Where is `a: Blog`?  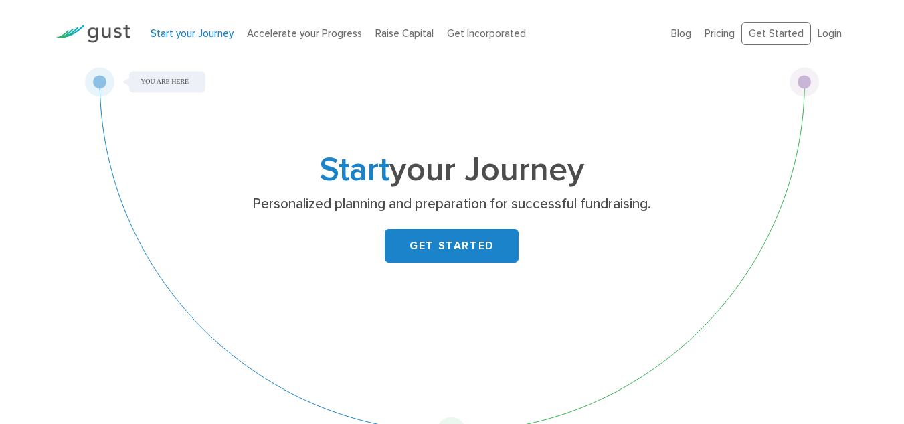
a: Blog is located at coordinates (681, 33).